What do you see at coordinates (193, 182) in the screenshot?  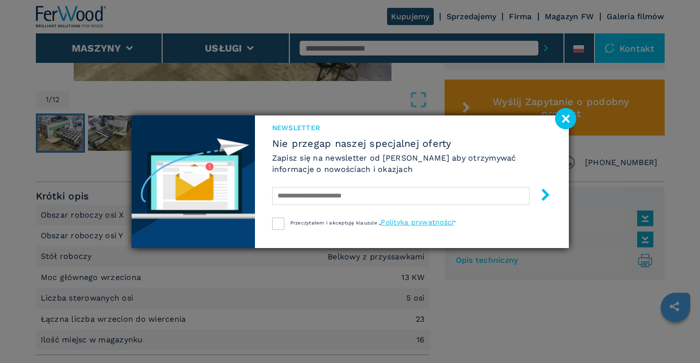 I see `img: Newsletter image` at bounding box center [193, 182].